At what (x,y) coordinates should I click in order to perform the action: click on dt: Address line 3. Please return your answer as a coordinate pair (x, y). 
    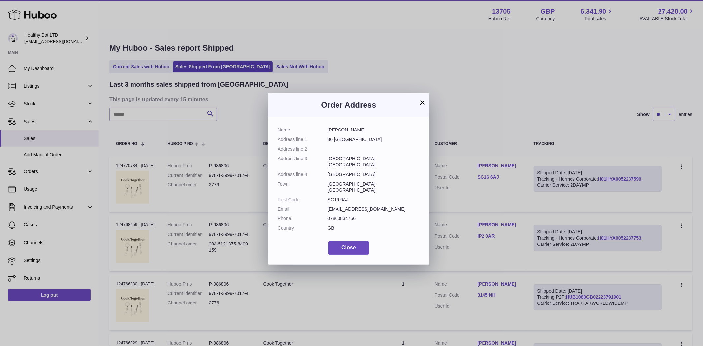
    Looking at the image, I should click on (303, 162).